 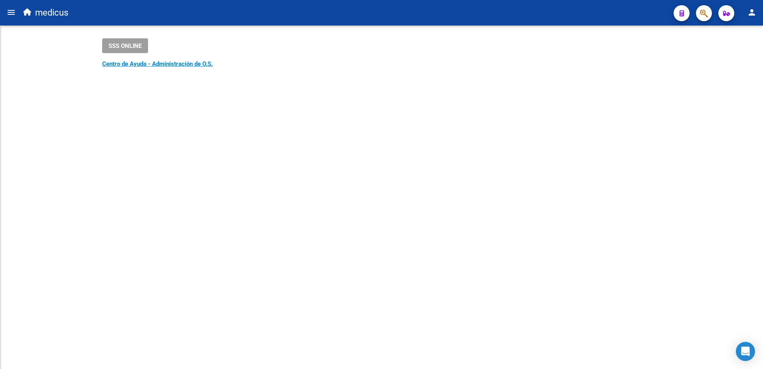 I want to click on mat-icon: person, so click(x=752, y=12).